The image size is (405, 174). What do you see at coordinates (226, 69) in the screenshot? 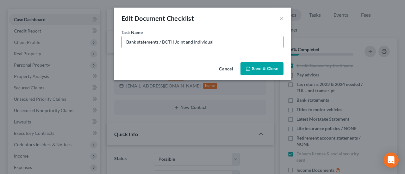
I see `button: Cancel` at bounding box center [226, 69].